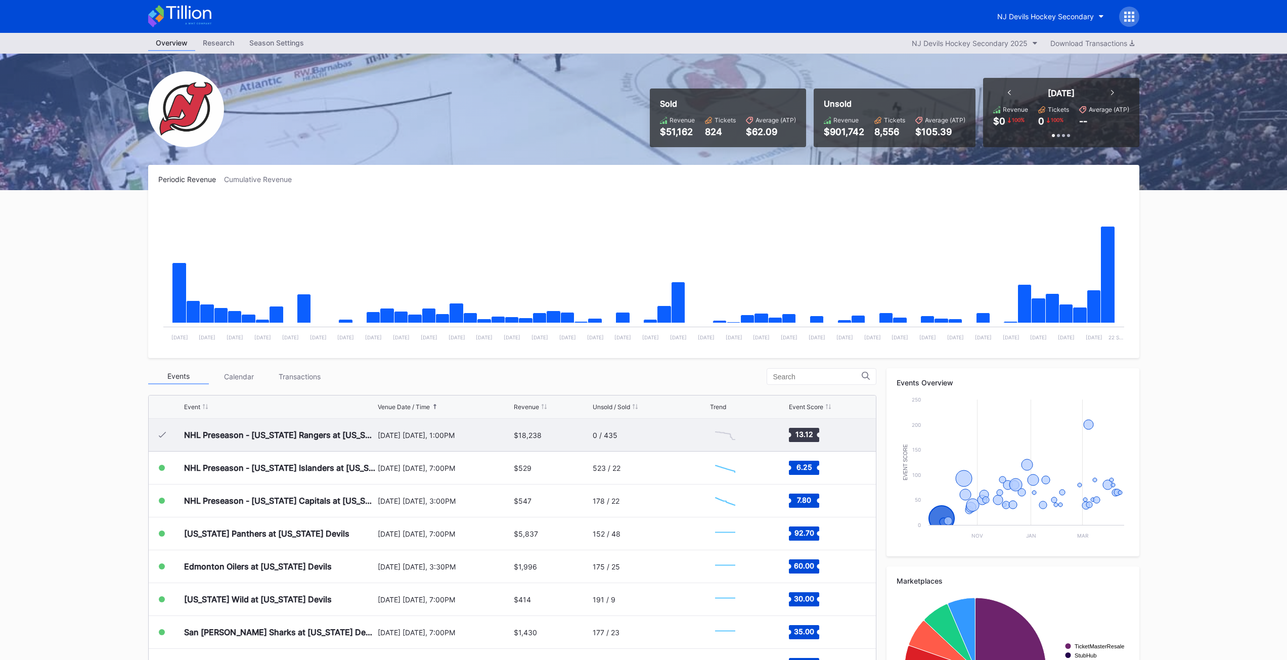 Image resolution: width=1287 pixels, height=660 pixels. I want to click on div: Marketplaces, so click(1013, 580).